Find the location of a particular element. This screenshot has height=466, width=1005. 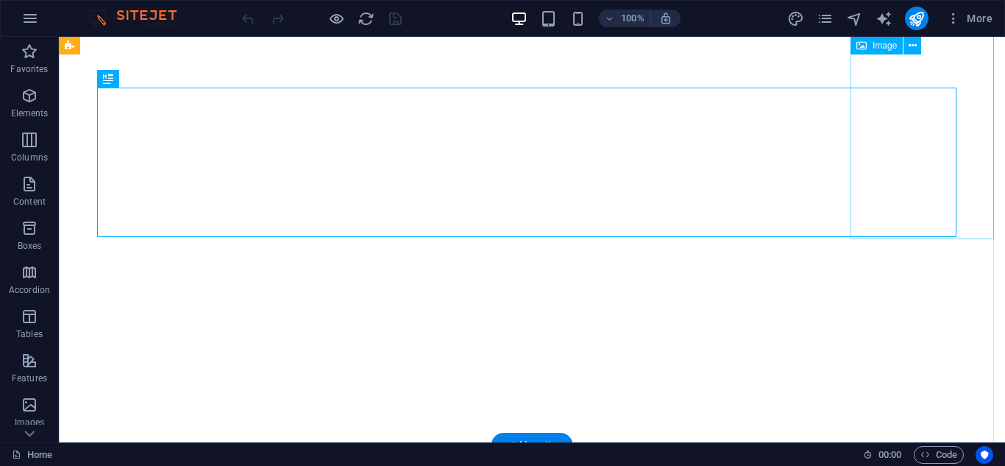

button: Code is located at coordinates (939, 455).